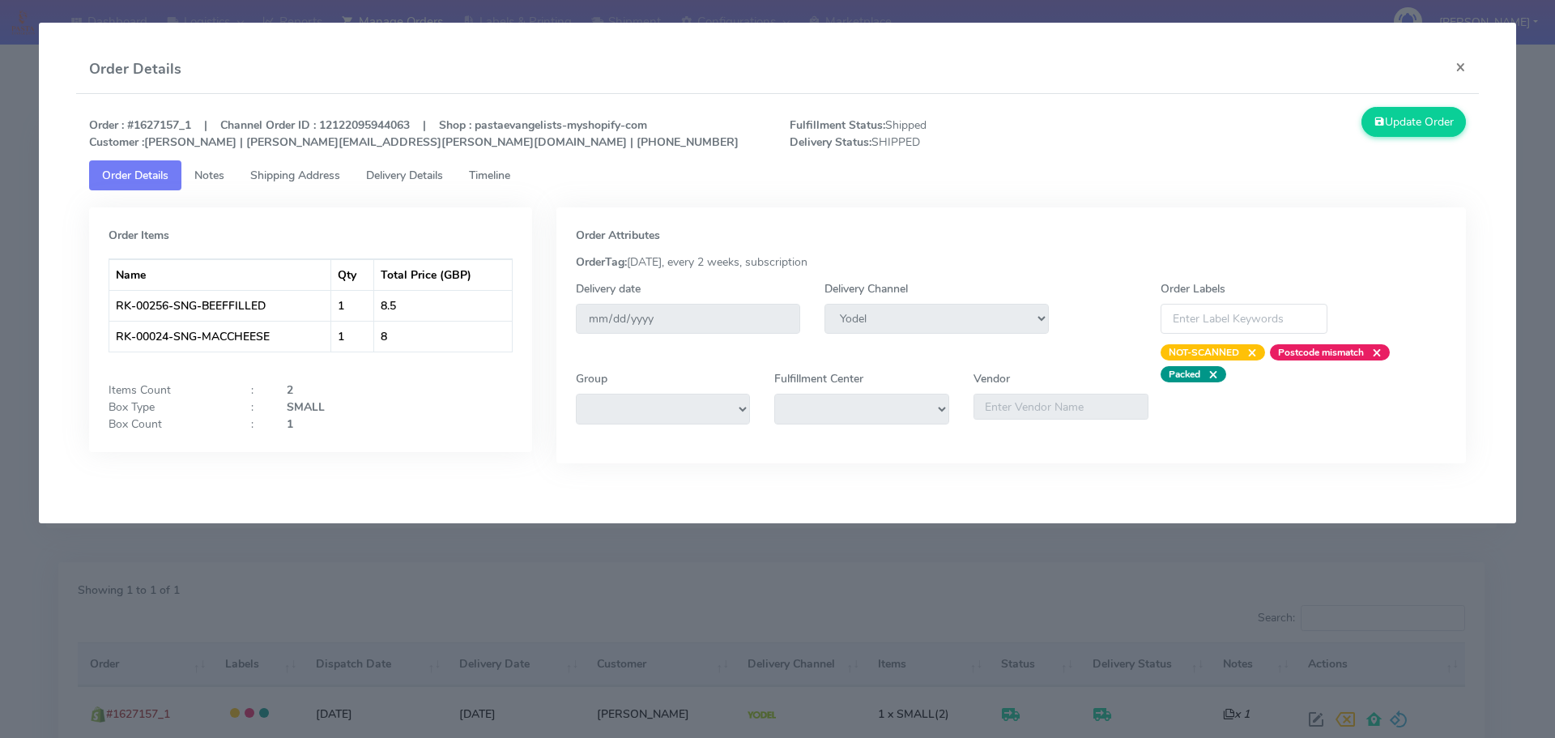 The image size is (1555, 738). I want to click on label: Group, so click(591, 378).